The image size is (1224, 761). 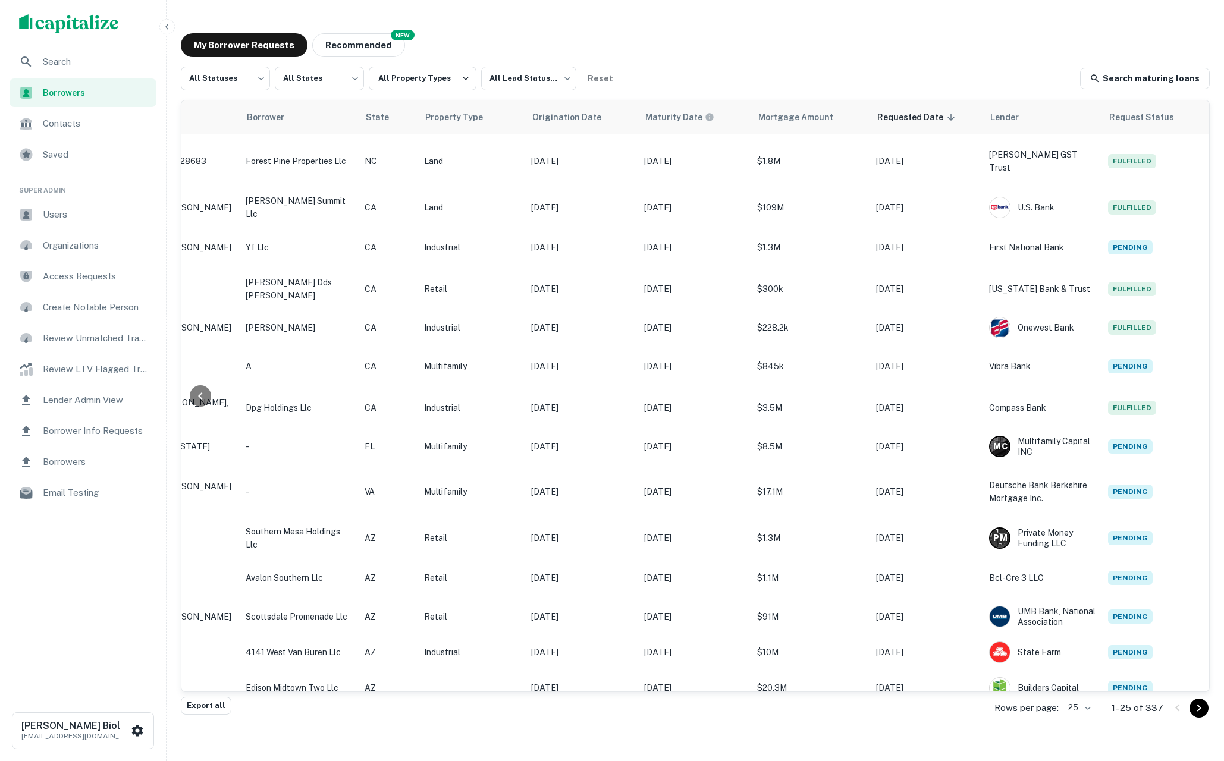 I want to click on button: Go to next page, so click(x=1199, y=708).